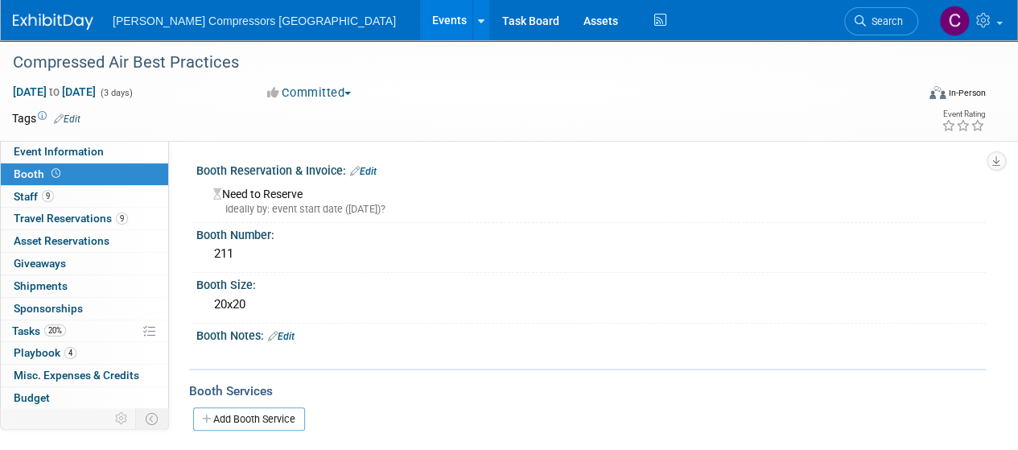 Image resolution: width=1018 pixels, height=450 pixels. I want to click on span: Shipments, so click(40, 286).